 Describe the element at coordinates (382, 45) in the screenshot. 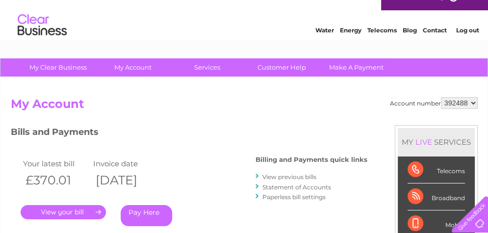

I see `a: Telecoms` at that location.